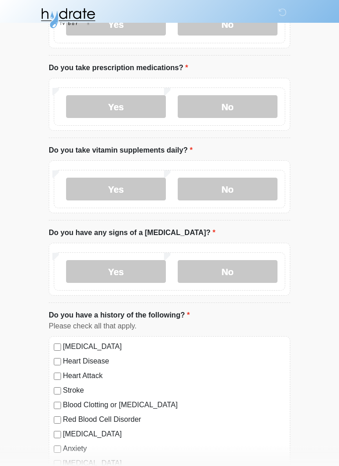 The height and width of the screenshot is (466, 339). What do you see at coordinates (57, 362) in the screenshot?
I see `input: Heart Disease` at bounding box center [57, 362].